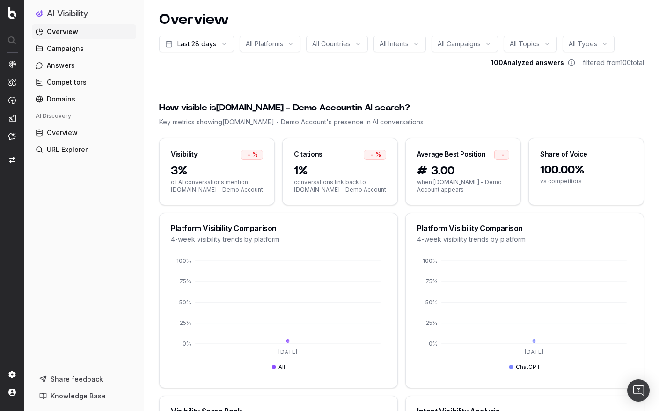  I want to click on h1: AI Visibility, so click(67, 14).